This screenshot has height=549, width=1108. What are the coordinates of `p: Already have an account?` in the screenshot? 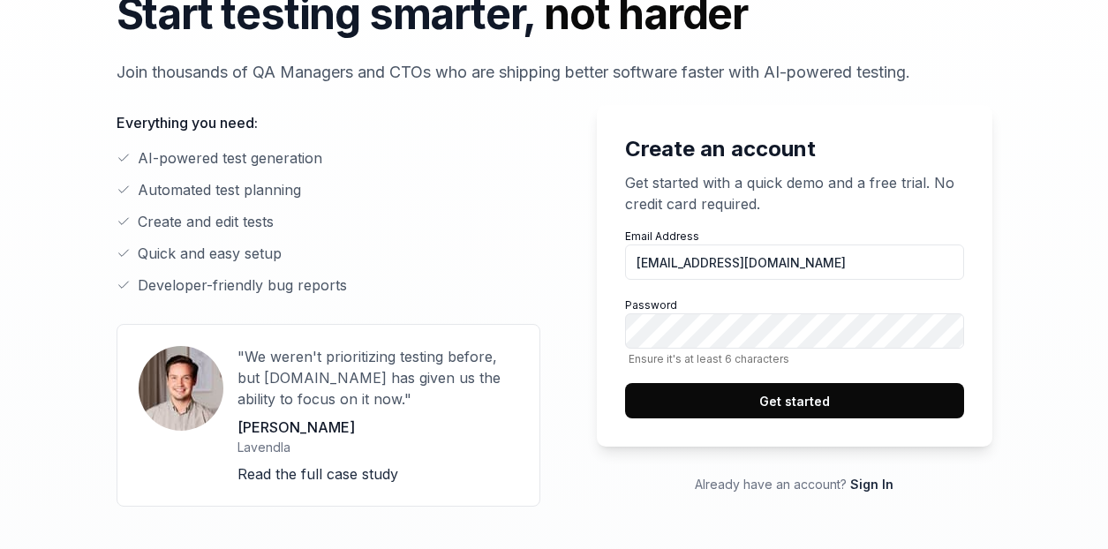 It's located at (795, 484).